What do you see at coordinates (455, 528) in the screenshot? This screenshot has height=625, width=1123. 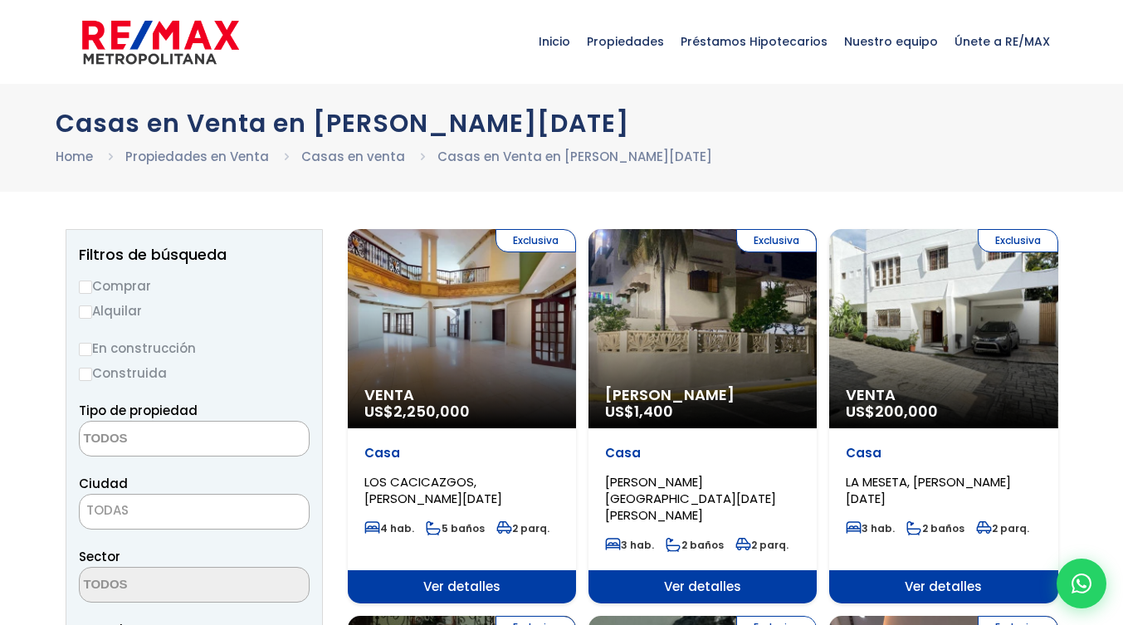 I see `span: 5 baños` at bounding box center [455, 528].